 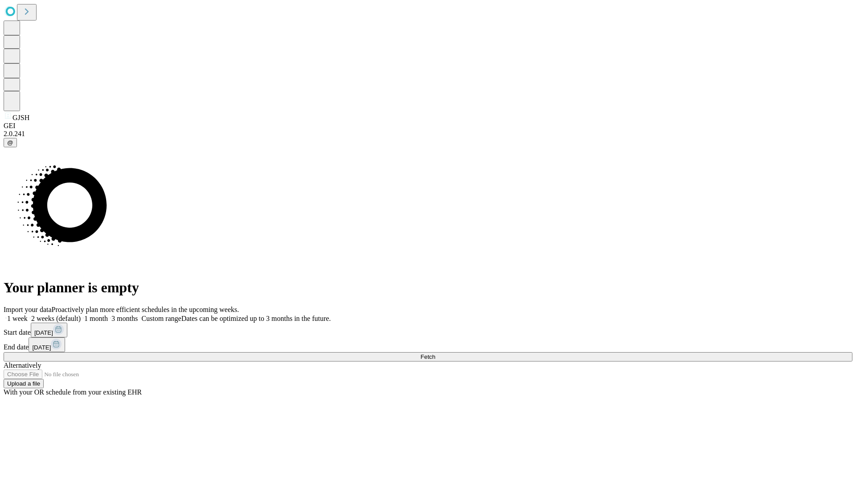 What do you see at coordinates (21, 117) in the screenshot?
I see `span: GJSH` at bounding box center [21, 117].